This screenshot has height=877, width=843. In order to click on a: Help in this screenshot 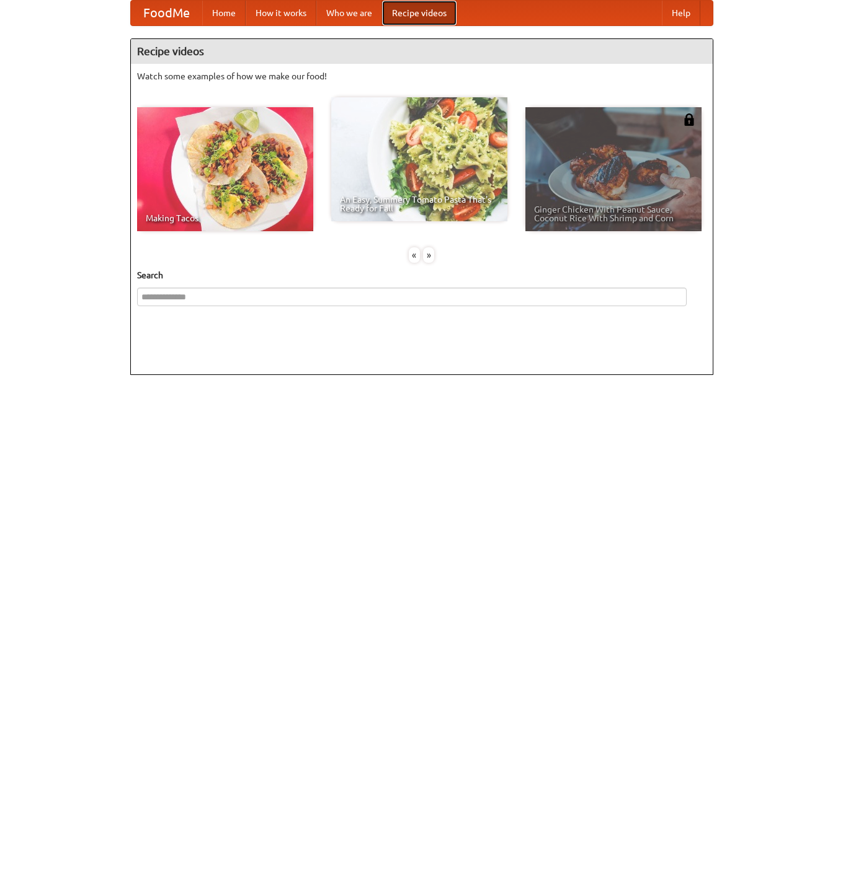, I will do `click(681, 13)`.